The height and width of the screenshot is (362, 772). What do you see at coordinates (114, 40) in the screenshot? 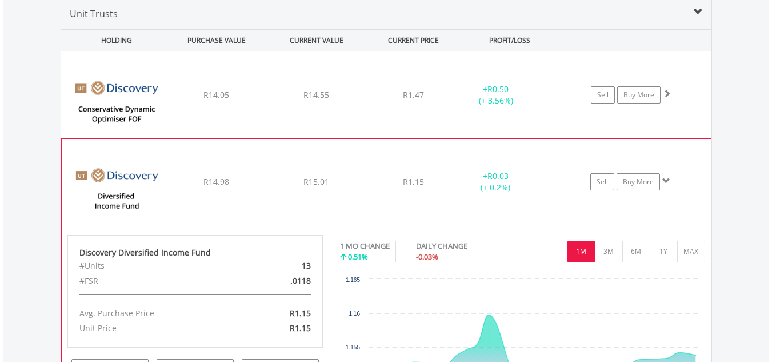
I see `div: HOLDING` at bounding box center [114, 40].